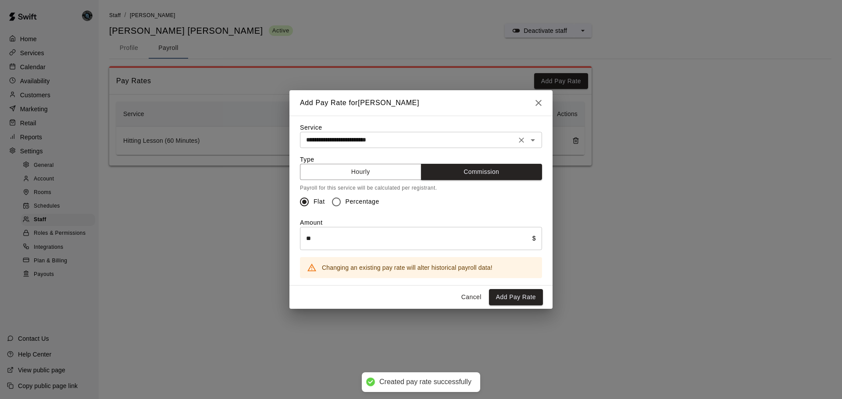  What do you see at coordinates (407, 268) in the screenshot?
I see `div: Changing an existing pay rate will alter historical payroll data!` at bounding box center [407, 268].